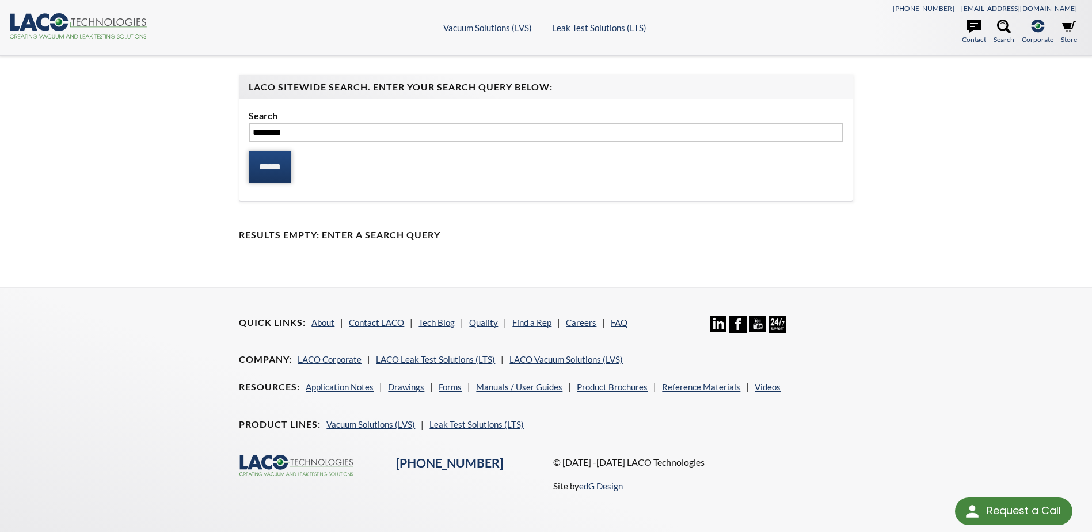  Describe the element at coordinates (435, 359) in the screenshot. I see `a: LACO Leak Test Solutions (LTS)` at that location.